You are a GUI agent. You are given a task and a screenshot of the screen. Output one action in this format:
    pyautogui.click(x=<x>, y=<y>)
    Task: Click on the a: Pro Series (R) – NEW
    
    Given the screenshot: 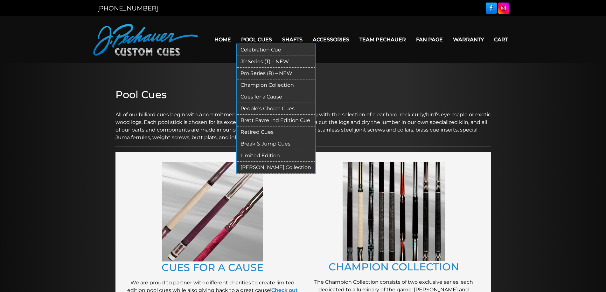 What is the action you would take?
    pyautogui.click(x=276, y=73)
    